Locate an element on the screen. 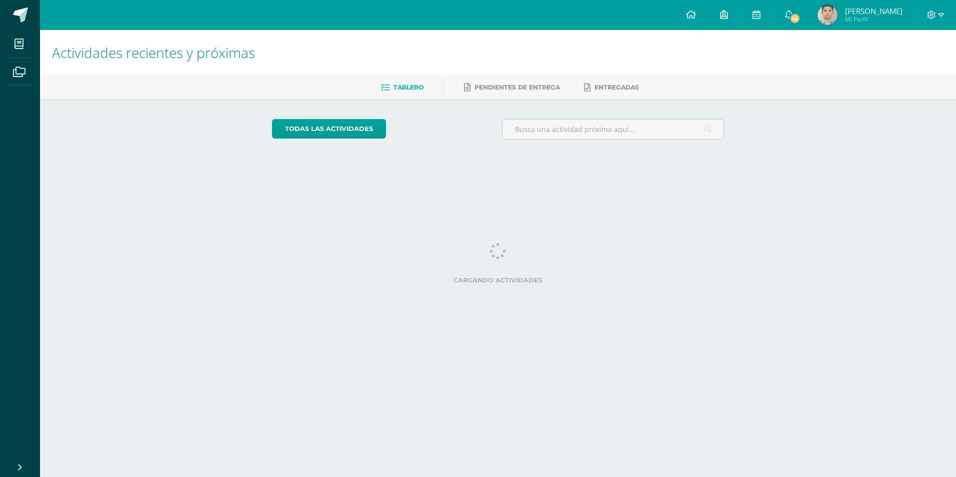  a: todas las Actividades is located at coordinates (329, 128).